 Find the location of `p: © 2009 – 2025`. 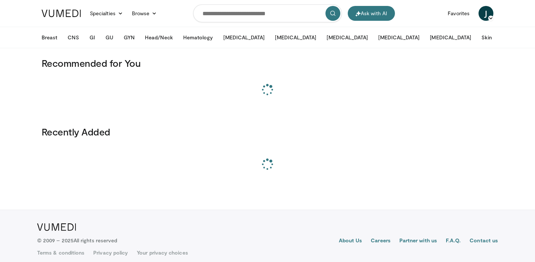

p: © 2009 – 2025 is located at coordinates (77, 241).